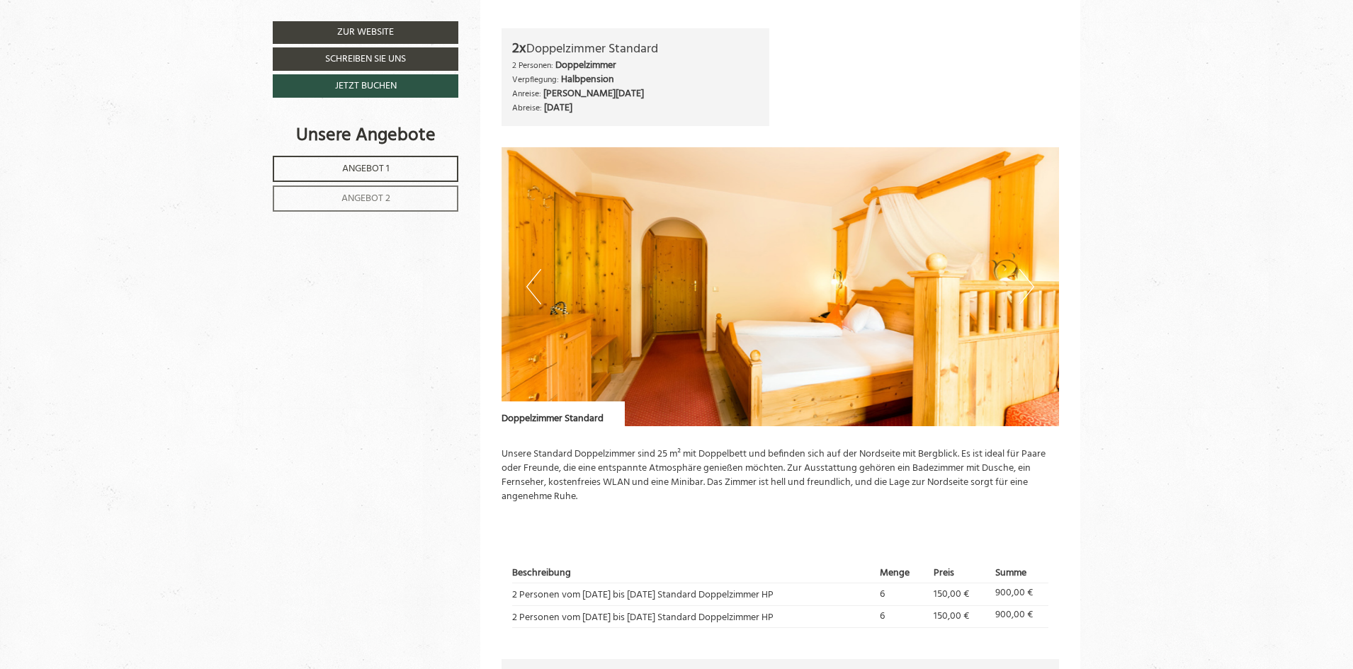  I want to click on div: Unsere Angebote, so click(366, 135).